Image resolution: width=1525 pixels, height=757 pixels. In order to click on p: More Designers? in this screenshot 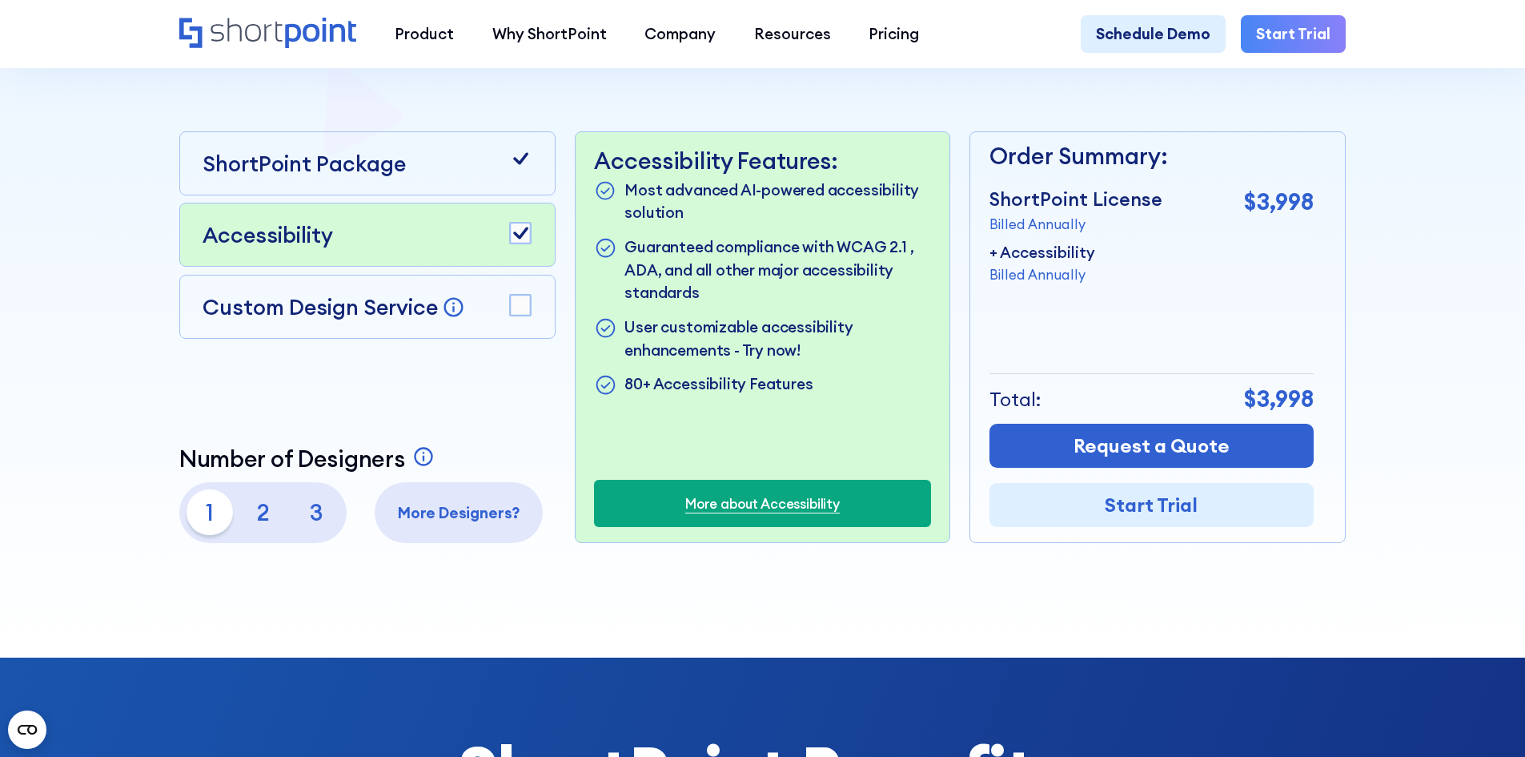, I will do `click(459, 512)`.